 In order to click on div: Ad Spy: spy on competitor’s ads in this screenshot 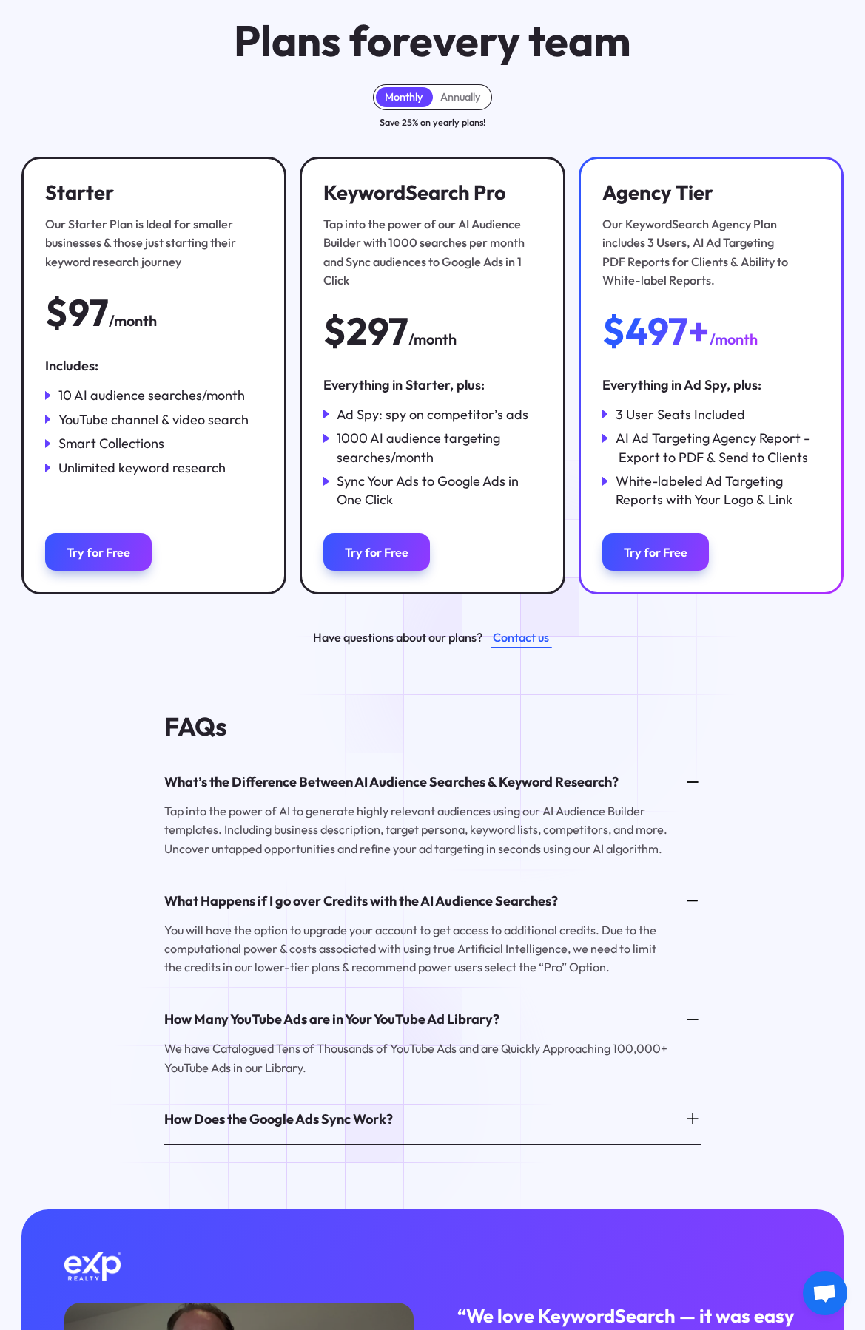, I will do `click(432, 414)`.